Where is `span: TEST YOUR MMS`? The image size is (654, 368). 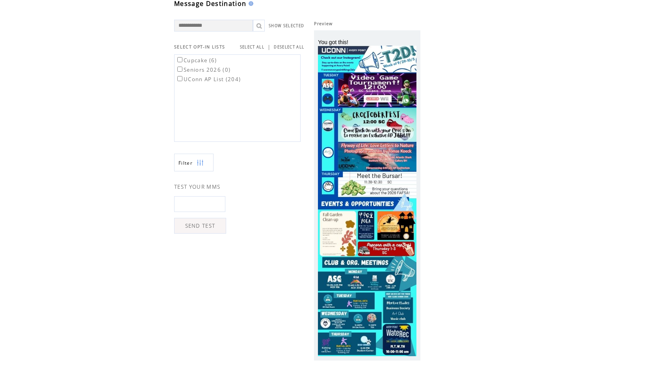
span: TEST YOUR MMS is located at coordinates (197, 187).